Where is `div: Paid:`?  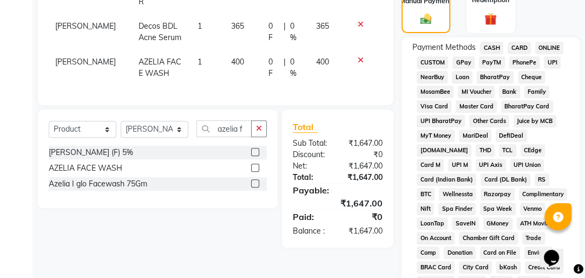
div: Paid: is located at coordinates (311, 217).